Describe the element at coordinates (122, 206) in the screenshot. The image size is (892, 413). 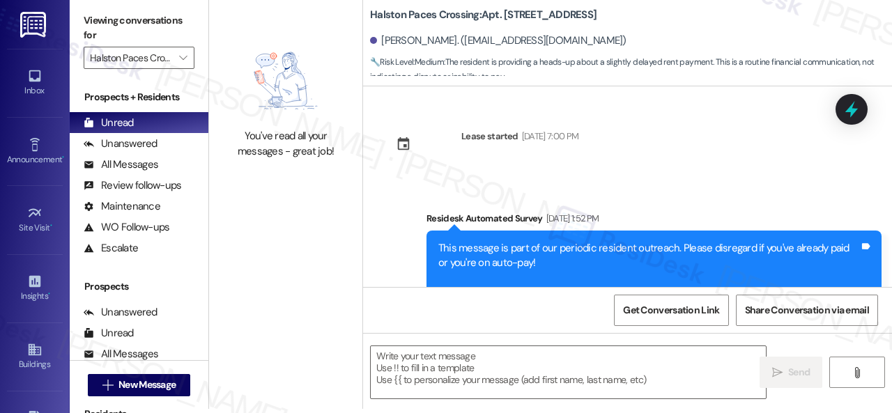
I see `div: Maintenance` at that location.